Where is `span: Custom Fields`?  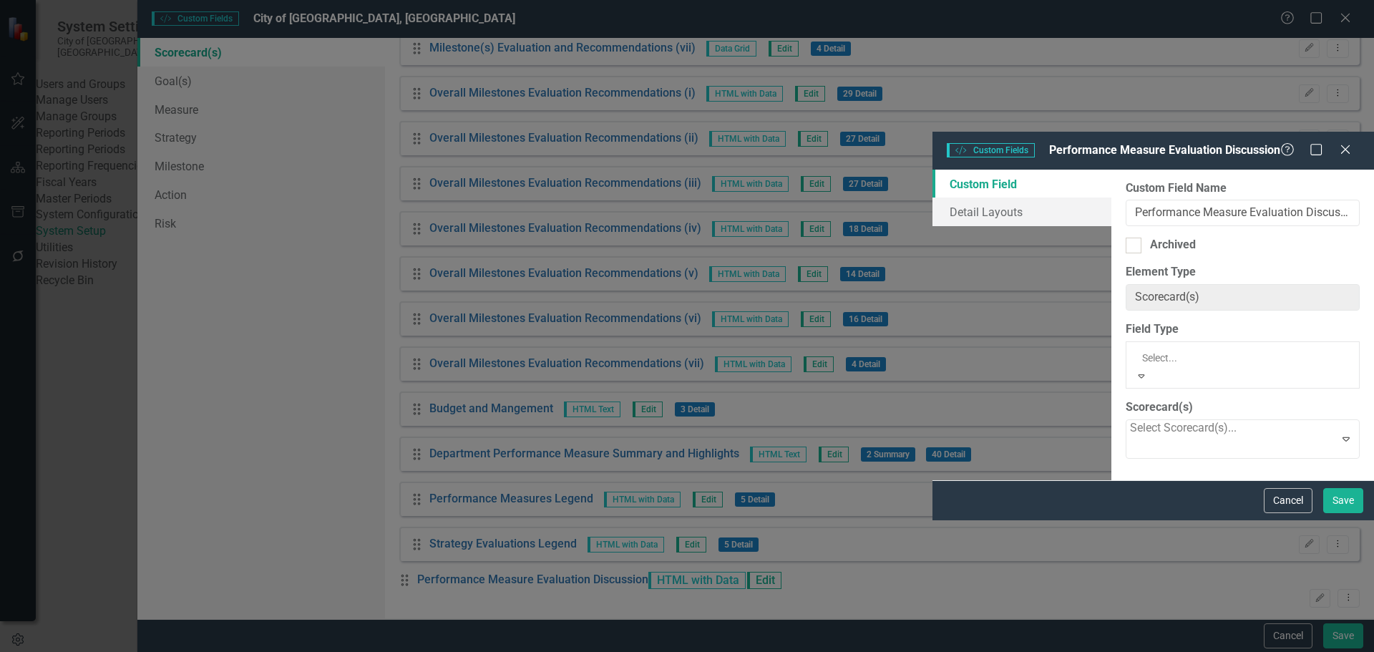 span: Custom Fields is located at coordinates (991, 150).